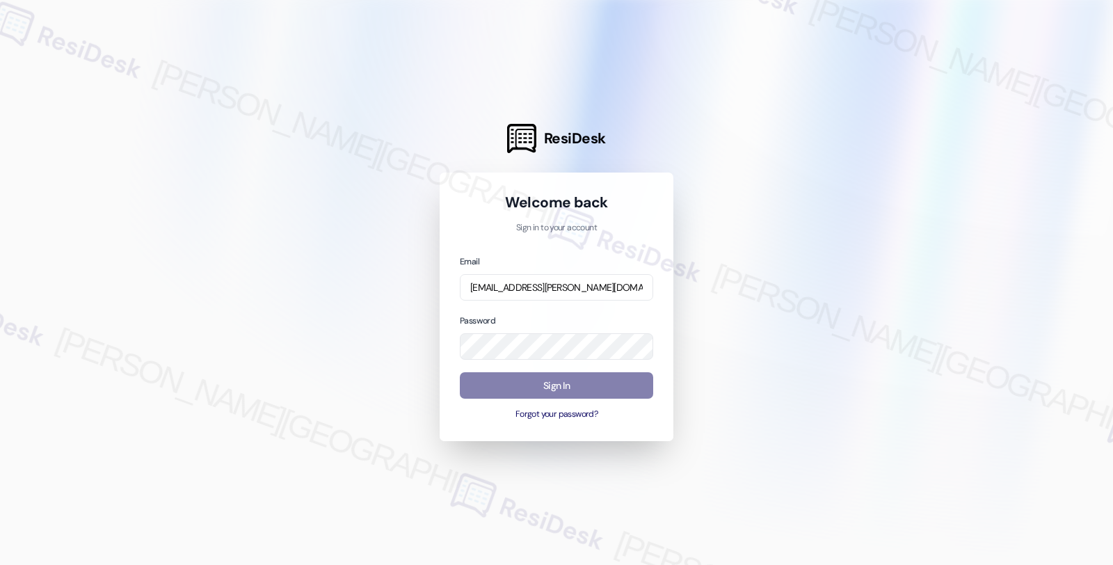  Describe the element at coordinates (477, 321) in the screenshot. I see `label: Password` at that location.